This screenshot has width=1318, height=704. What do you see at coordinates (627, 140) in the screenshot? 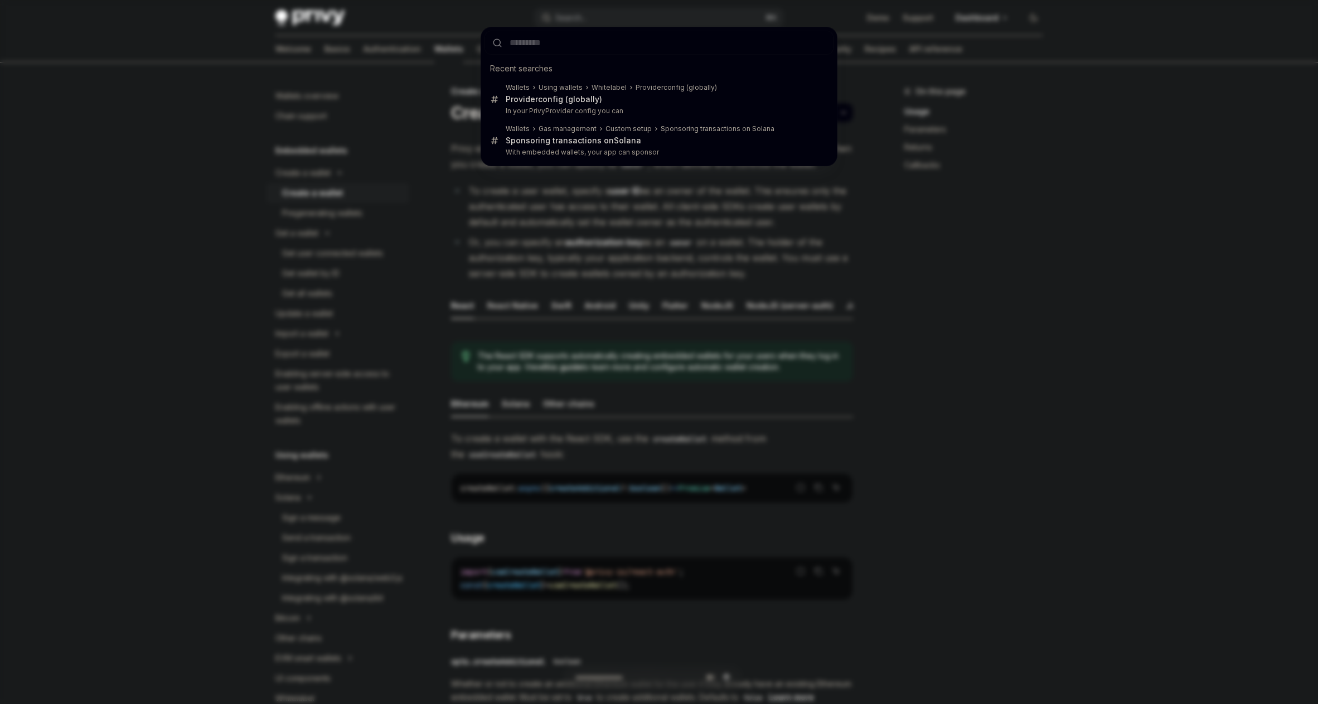
I see `b: Solana` at bounding box center [627, 140].